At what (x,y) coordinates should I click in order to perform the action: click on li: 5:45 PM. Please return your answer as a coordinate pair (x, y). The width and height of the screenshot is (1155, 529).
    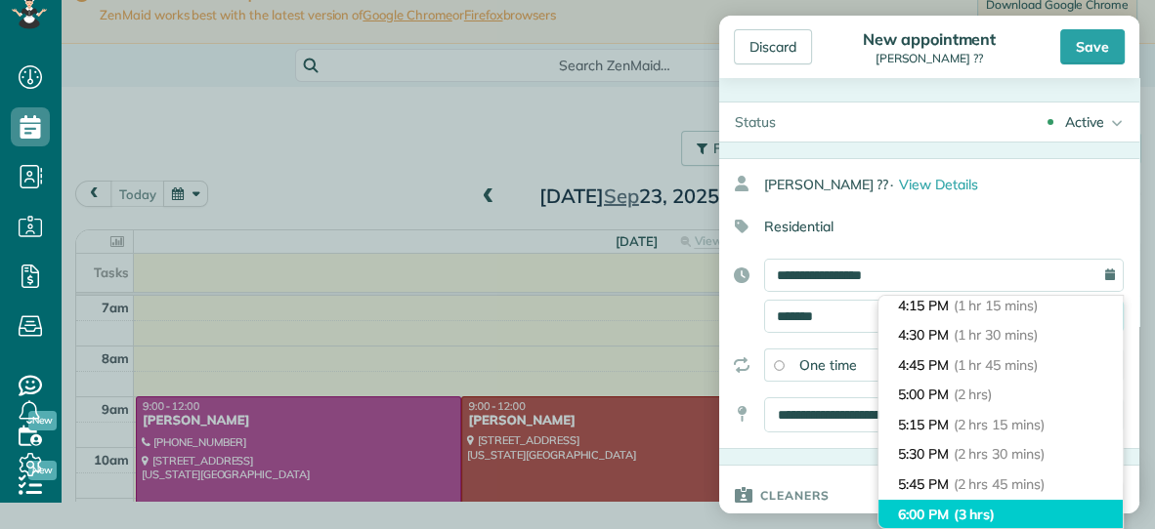
    Looking at the image, I should click on (1000, 485).